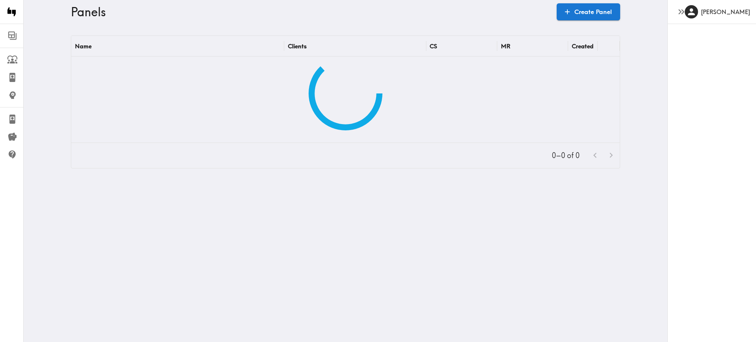 Image resolution: width=756 pixels, height=342 pixels. I want to click on button: Instapanel, so click(12, 12).